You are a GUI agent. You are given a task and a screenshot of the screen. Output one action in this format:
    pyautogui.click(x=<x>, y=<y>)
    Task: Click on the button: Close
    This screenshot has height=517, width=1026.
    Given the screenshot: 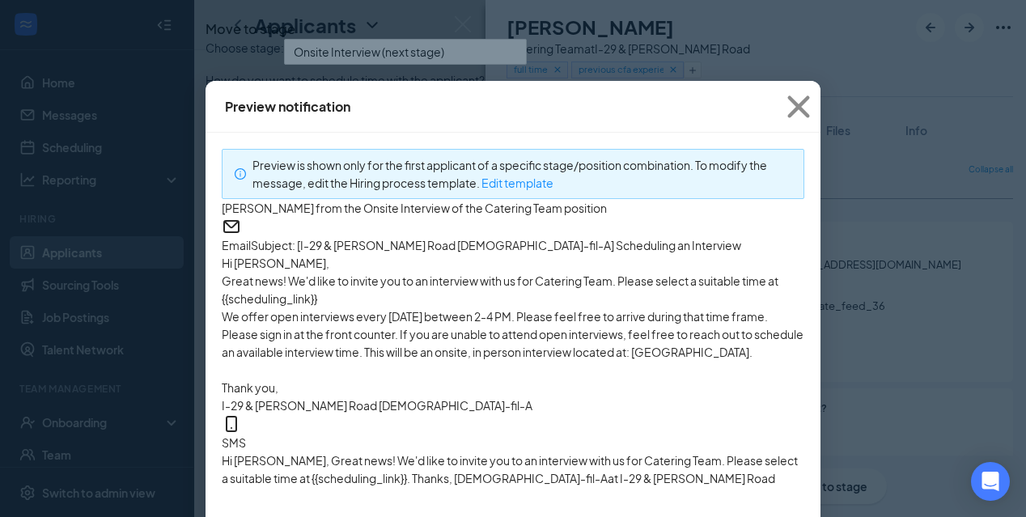 What is the action you would take?
    pyautogui.click(x=799, y=107)
    